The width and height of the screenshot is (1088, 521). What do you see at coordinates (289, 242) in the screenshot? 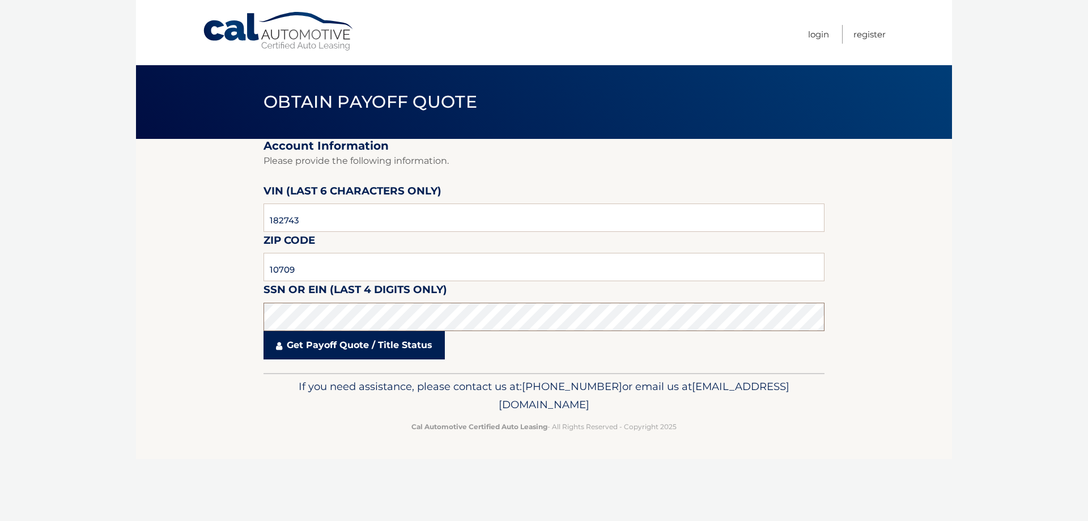
I see `label: Zip Code` at bounding box center [289, 242].